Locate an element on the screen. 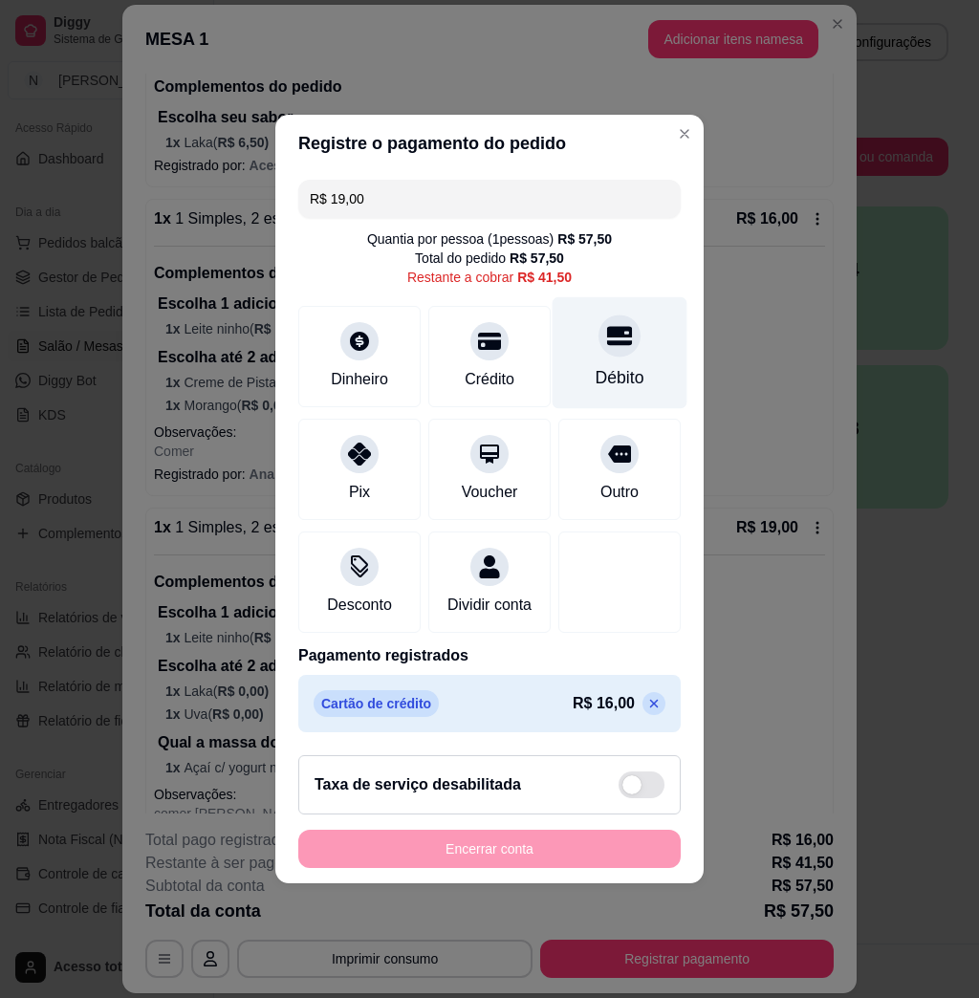 The height and width of the screenshot is (998, 979). div: R$ 41,50 is located at coordinates (544, 277).